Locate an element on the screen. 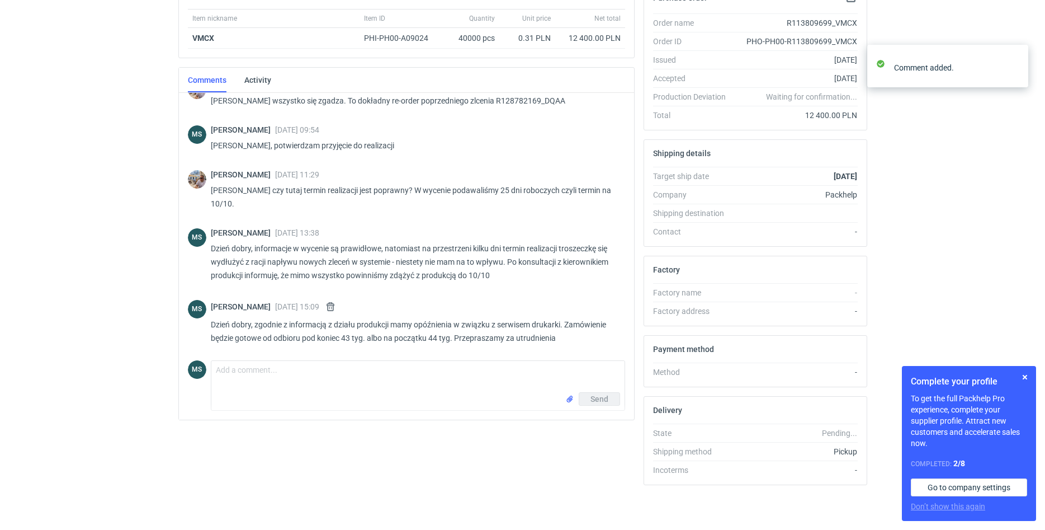 This screenshot has width=1045, height=530. div: Shipping destination is located at coordinates (694, 213).